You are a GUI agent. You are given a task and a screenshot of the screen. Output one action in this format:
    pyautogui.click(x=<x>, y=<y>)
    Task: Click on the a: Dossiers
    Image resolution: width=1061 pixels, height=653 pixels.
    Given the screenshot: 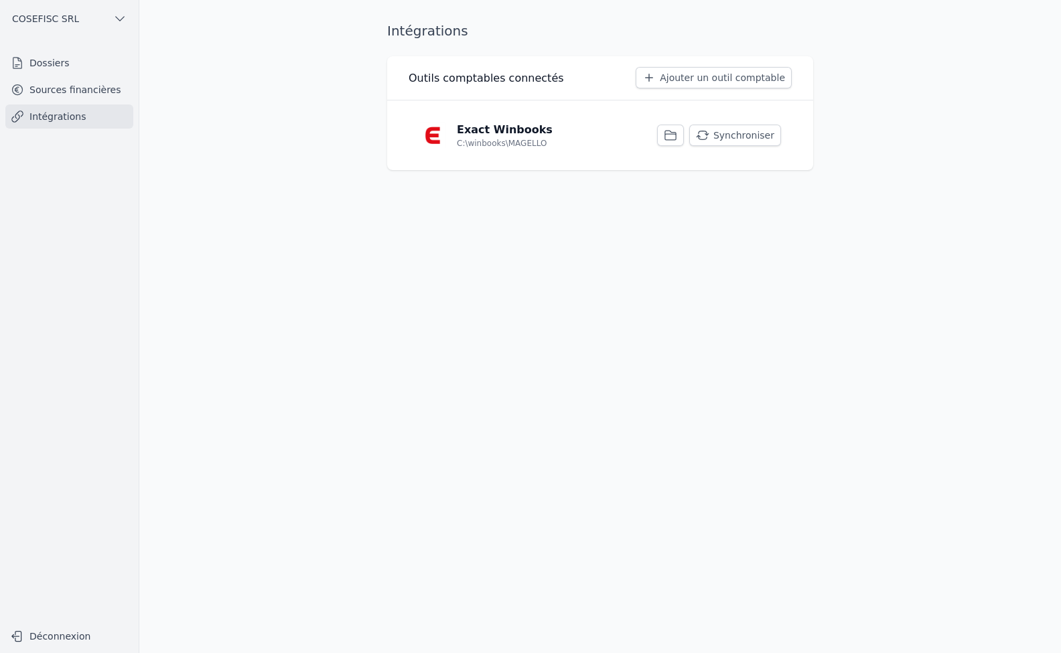 What is the action you would take?
    pyautogui.click(x=69, y=63)
    